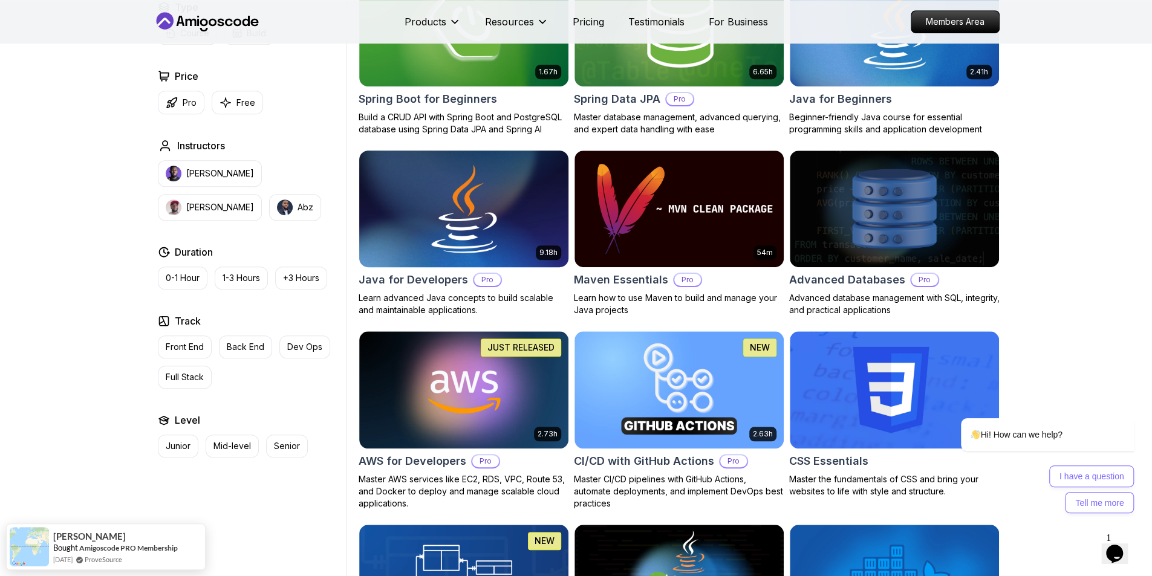 The width and height of the screenshot is (1152, 576). I want to click on button: Junior, so click(178, 446).